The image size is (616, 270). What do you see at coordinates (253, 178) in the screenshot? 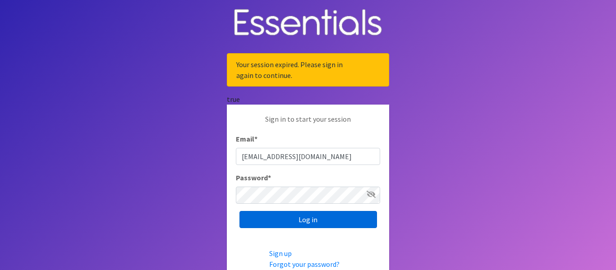
I see `label: Password` at bounding box center [253, 178].